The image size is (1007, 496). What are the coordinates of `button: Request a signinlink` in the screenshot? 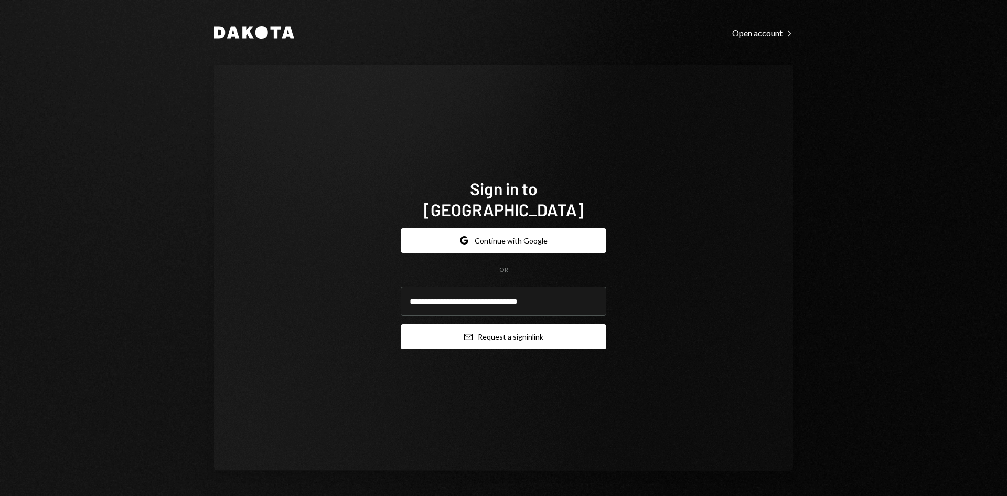 It's located at (504, 336).